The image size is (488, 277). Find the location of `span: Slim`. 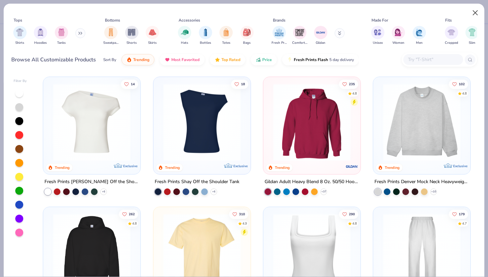

span: Slim is located at coordinates (472, 43).